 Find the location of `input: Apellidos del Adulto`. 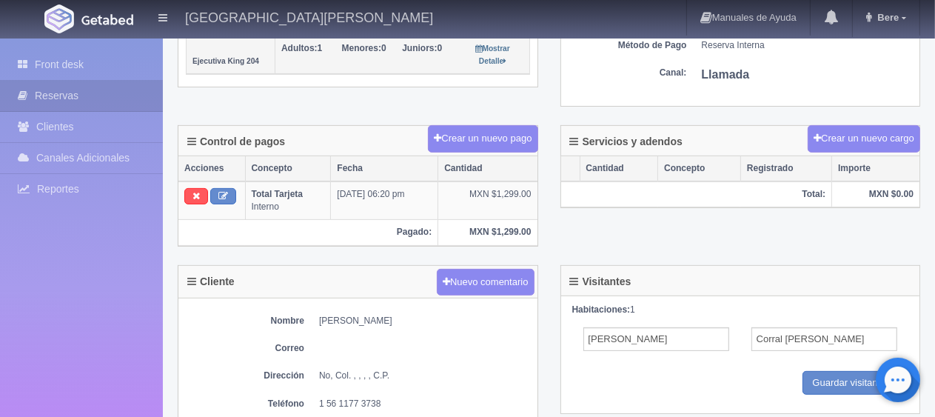

input: Apellidos del Adulto is located at coordinates (824, 339).